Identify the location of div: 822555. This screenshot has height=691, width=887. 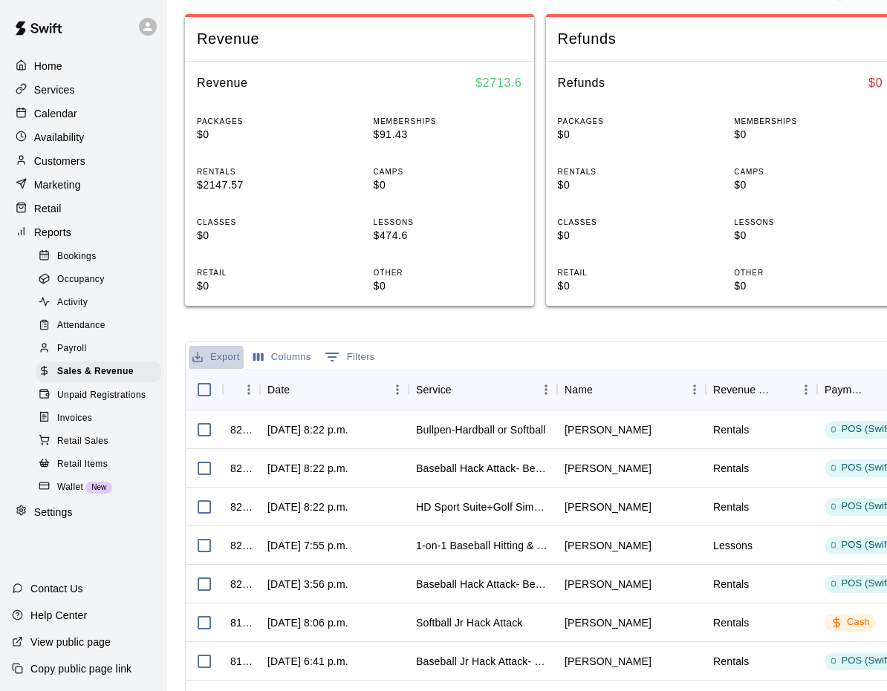
(241, 546).